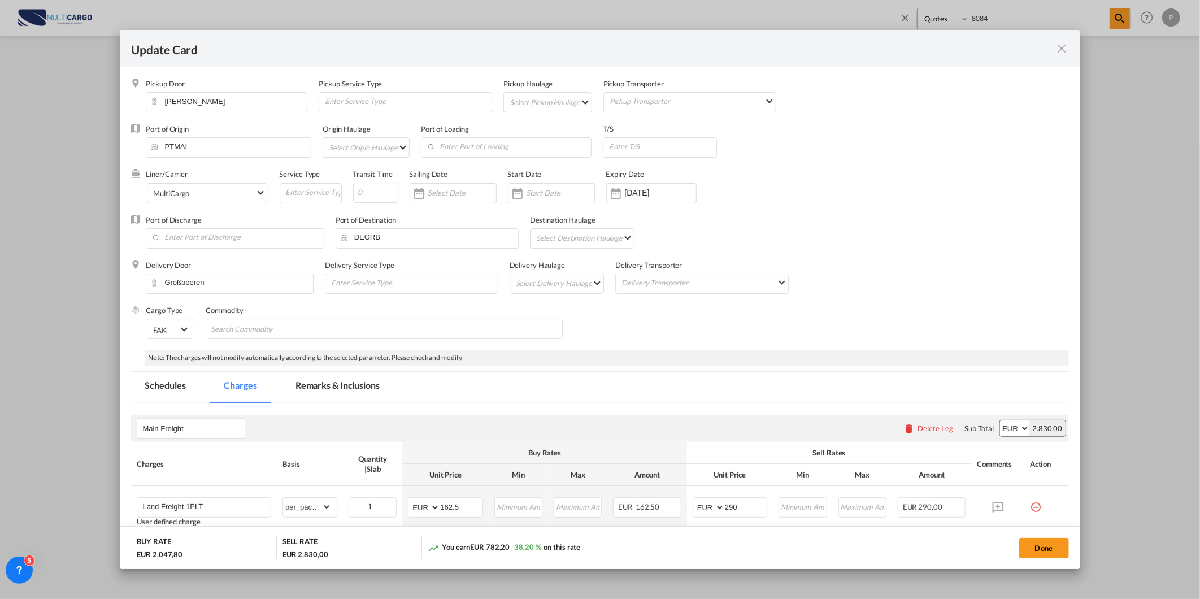  I want to click on div: User defined charge, so click(204, 521).